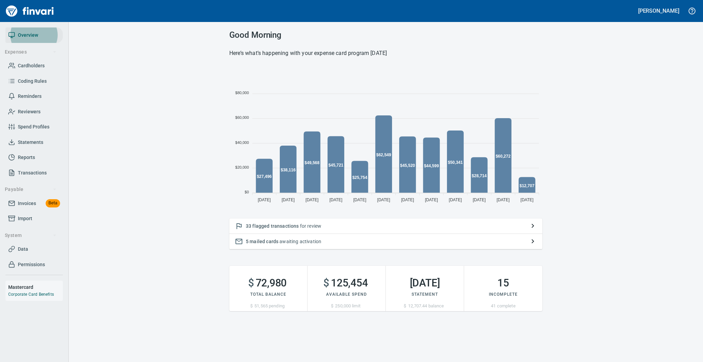  What do you see at coordinates (31, 264) in the screenshot?
I see `span: Permissions` at bounding box center [31, 264].